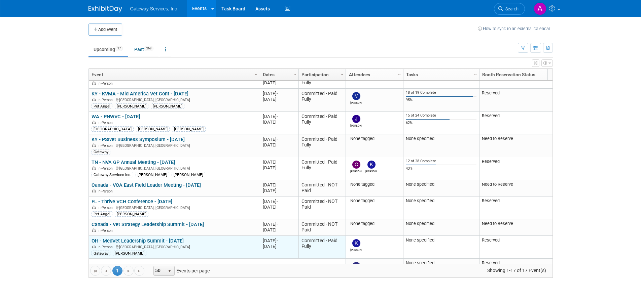 The width and height of the screenshot is (641, 306). Describe the element at coordinates (105, 9) in the screenshot. I see `img: ExhibitDay` at that location.